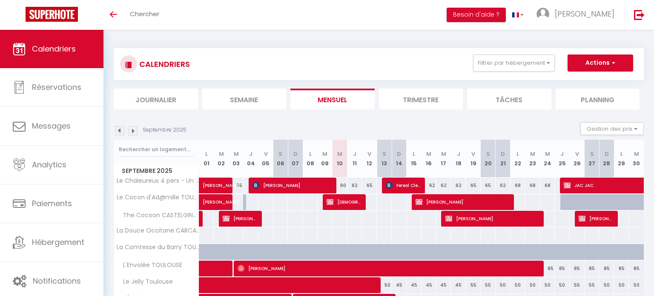  What do you see at coordinates (49, 164) in the screenshot?
I see `span: Analytics` at bounding box center [49, 164].